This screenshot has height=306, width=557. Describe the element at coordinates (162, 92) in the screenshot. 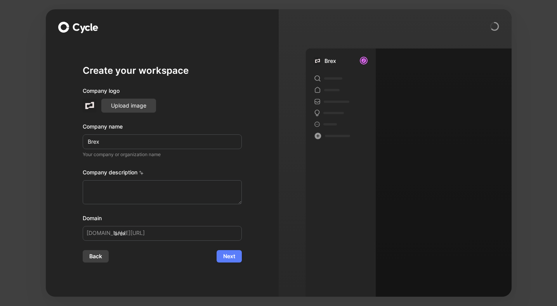

I see `div: Company logo` at that location.